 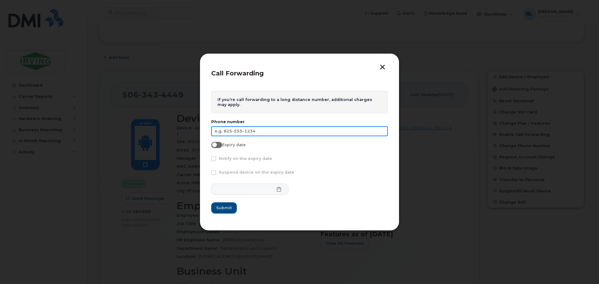 What do you see at coordinates (224, 208) in the screenshot?
I see `button: Submit` at bounding box center [224, 208].